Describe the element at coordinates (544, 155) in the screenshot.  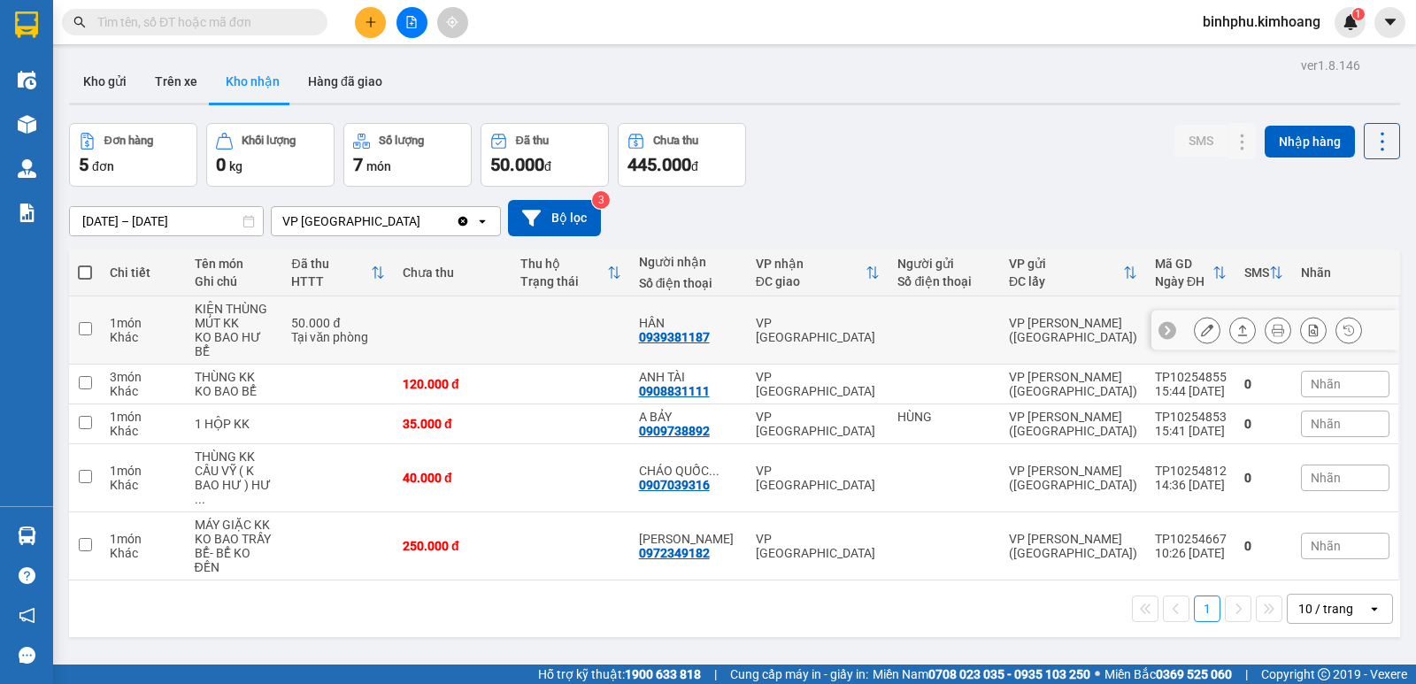
I see `button: Đã thu50.000đ` at that location.